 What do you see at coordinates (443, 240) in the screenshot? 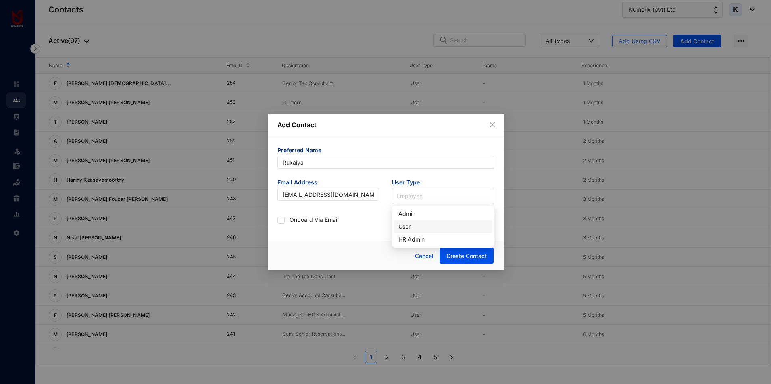
I see `div: HR Admin` at bounding box center [443, 240].